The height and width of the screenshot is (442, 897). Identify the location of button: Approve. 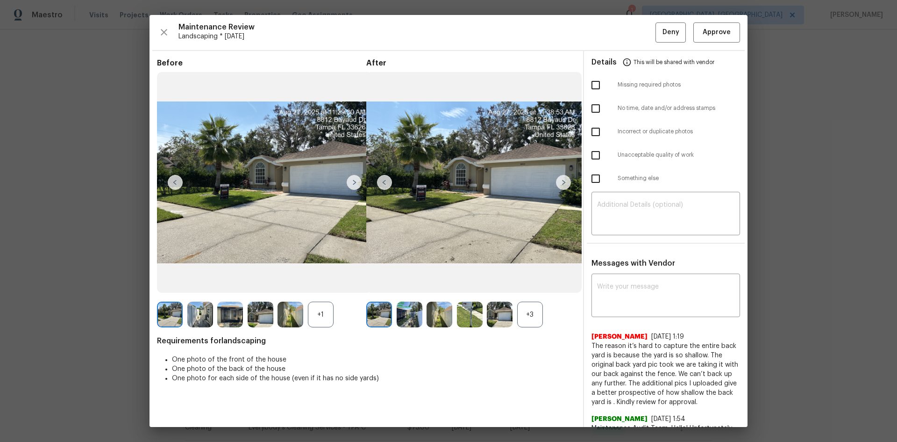
(717, 32).